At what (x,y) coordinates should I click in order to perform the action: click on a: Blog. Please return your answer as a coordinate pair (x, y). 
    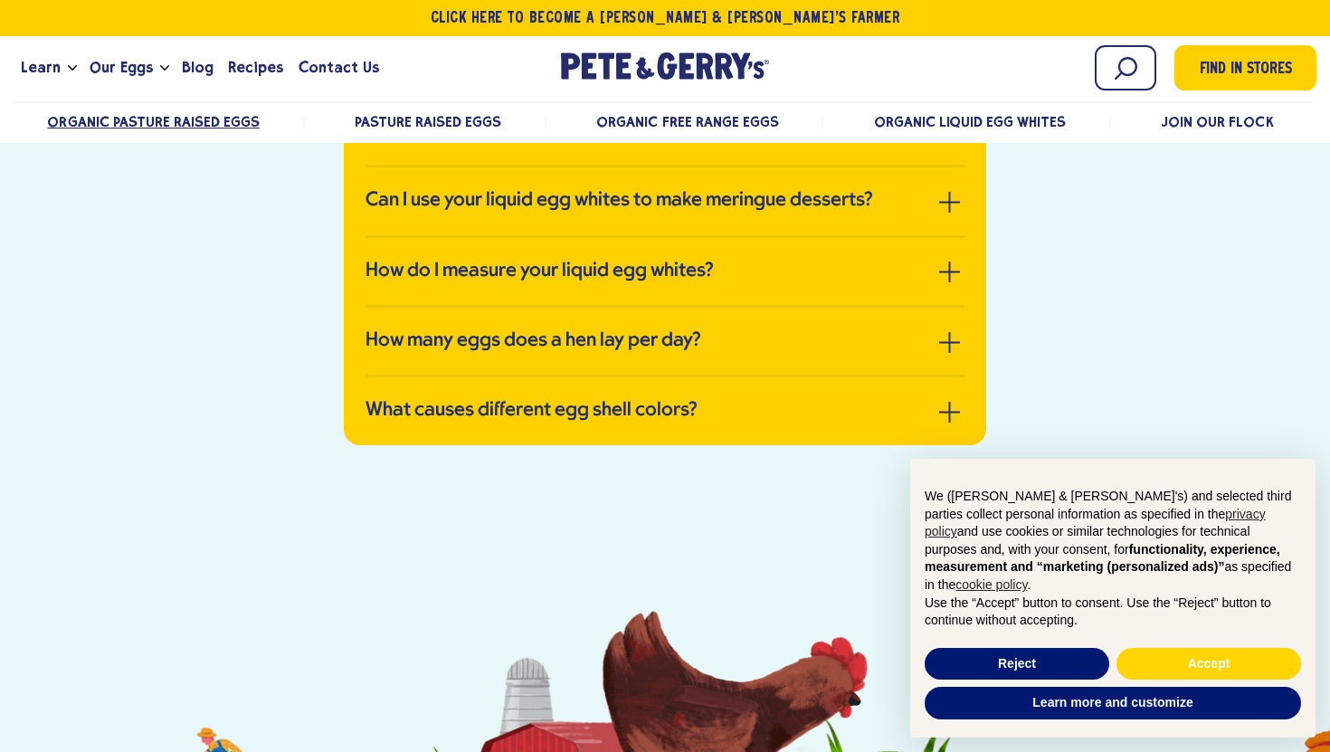
    Looking at the image, I should click on (197, 68).